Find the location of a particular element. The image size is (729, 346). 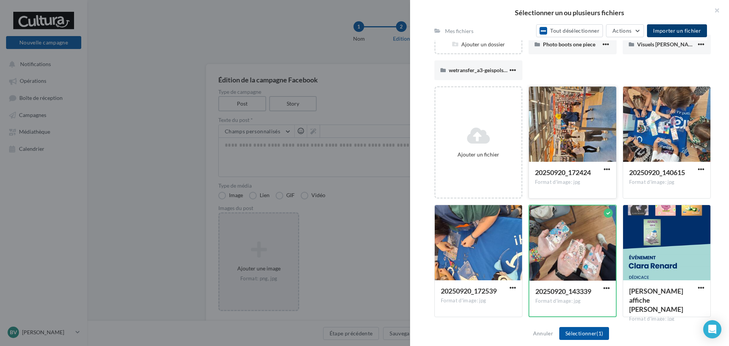

button: Importer un fichier is located at coordinates (677, 31).